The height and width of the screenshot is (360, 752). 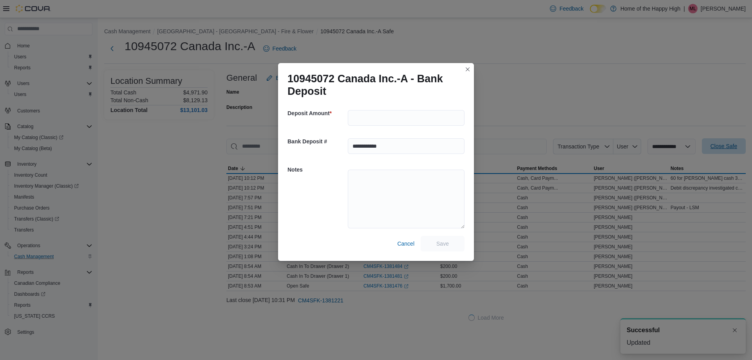 What do you see at coordinates (468, 69) in the screenshot?
I see `button: Closes this modal window` at bounding box center [468, 69].